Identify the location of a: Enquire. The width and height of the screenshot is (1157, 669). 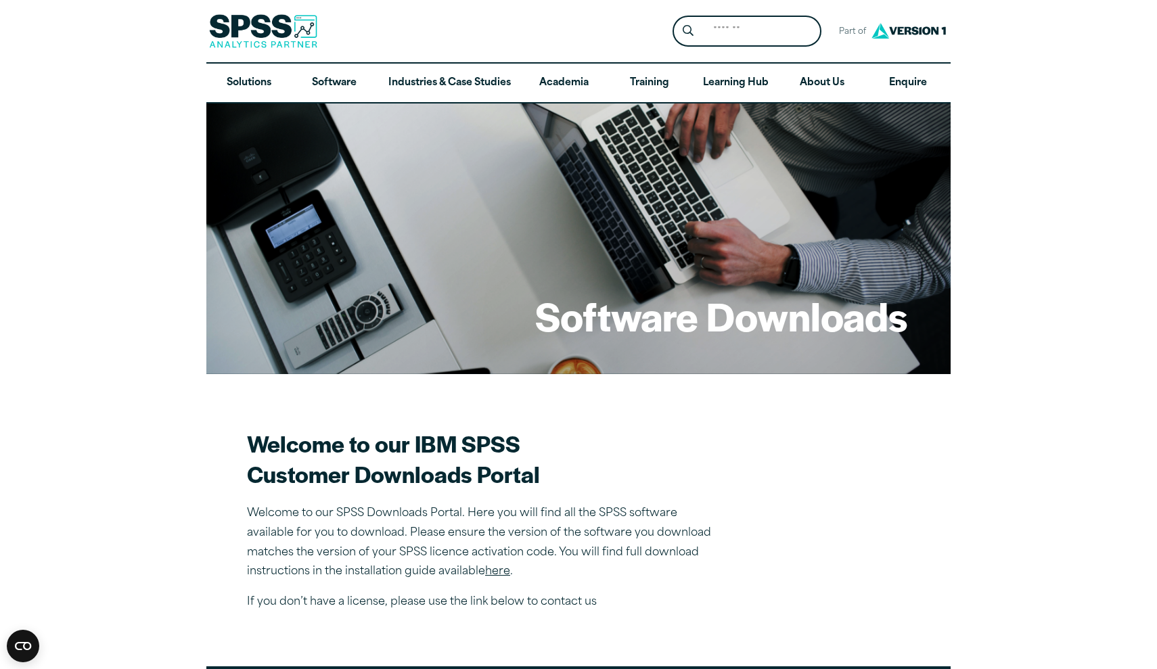
(908, 83).